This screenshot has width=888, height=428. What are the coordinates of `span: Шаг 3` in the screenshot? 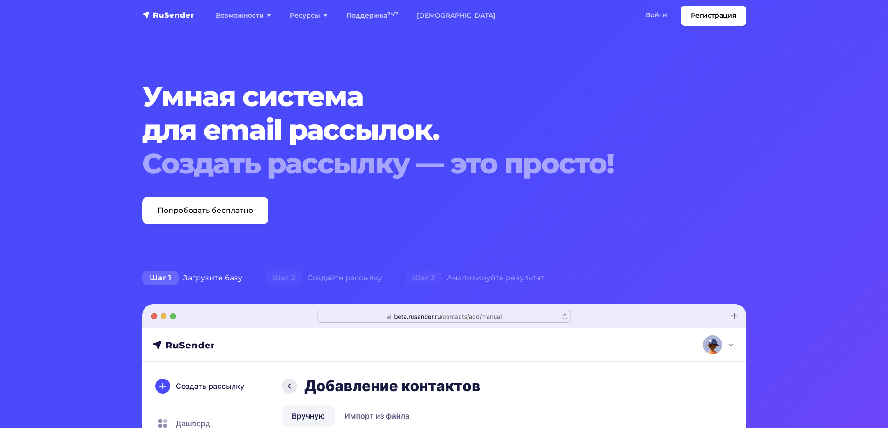 It's located at (423, 278).